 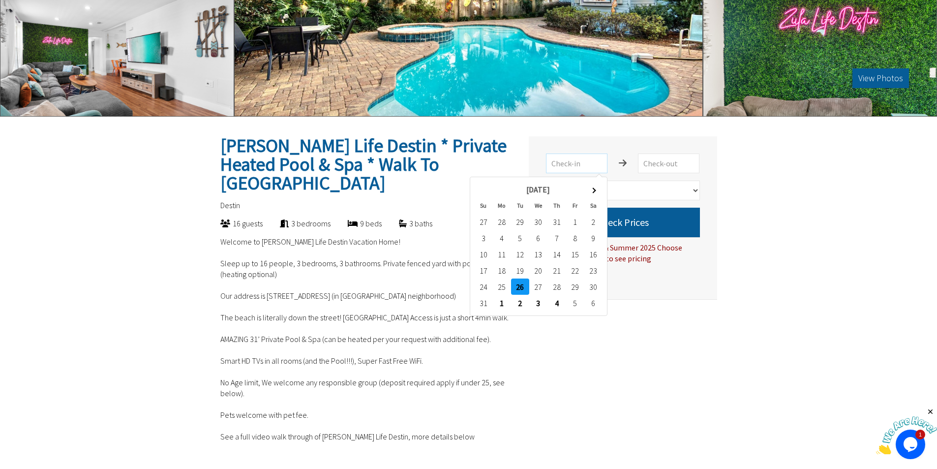 What do you see at coordinates (556, 238) in the screenshot?
I see `td: 7` at bounding box center [556, 238].